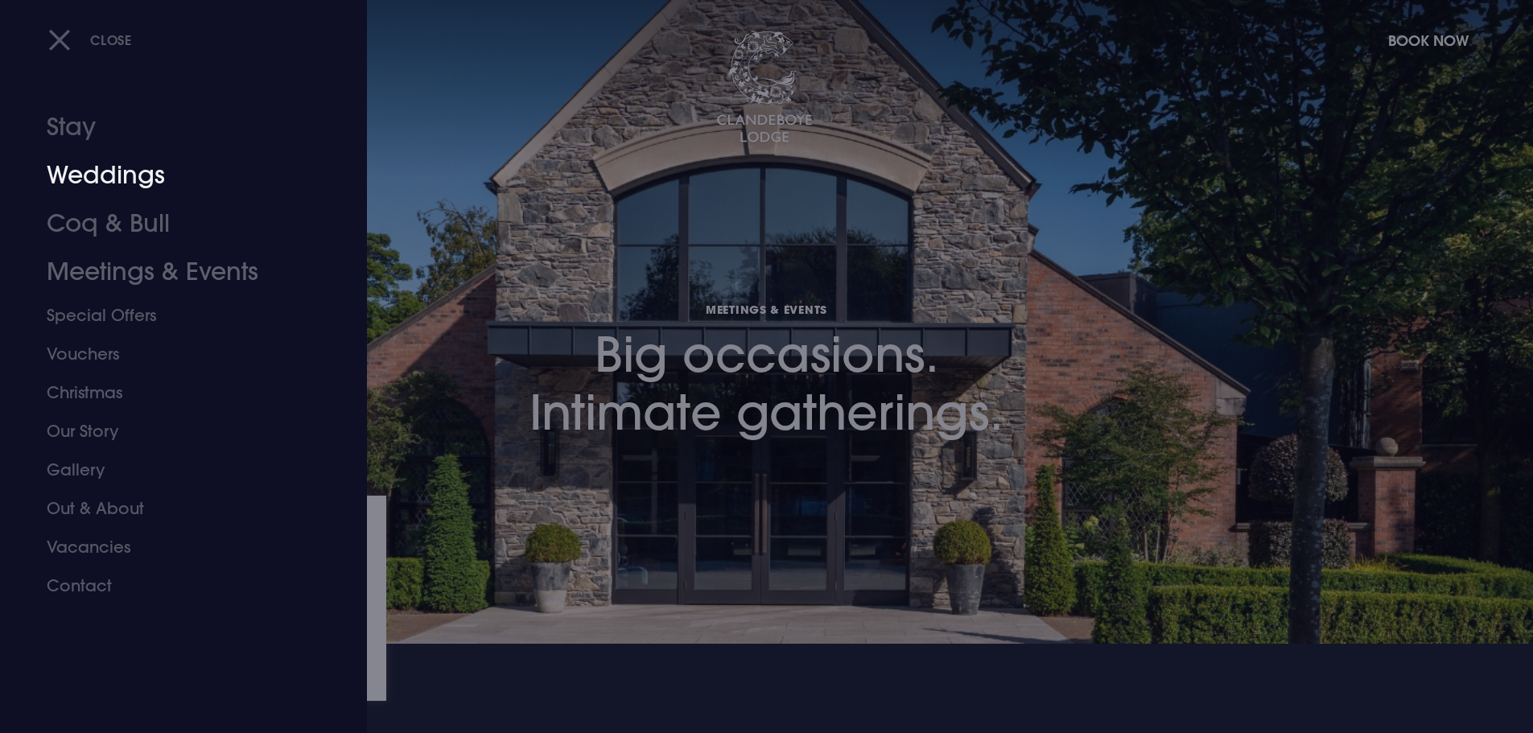  What do you see at coordinates (174, 431) in the screenshot?
I see `a: Our Story` at bounding box center [174, 431].